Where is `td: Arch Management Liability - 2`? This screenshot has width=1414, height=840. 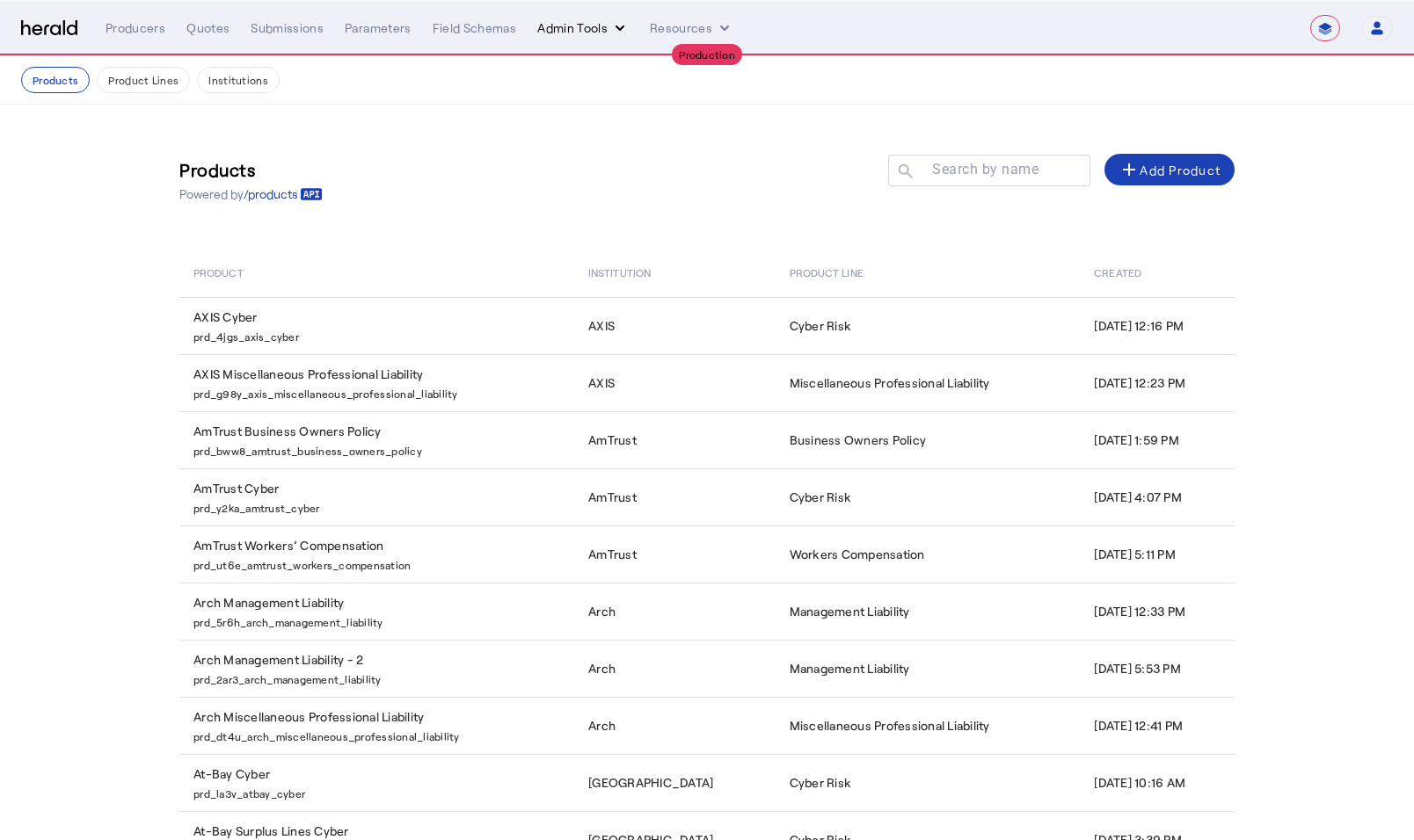
td: Arch Management Liability - 2 is located at coordinates (377, 668).